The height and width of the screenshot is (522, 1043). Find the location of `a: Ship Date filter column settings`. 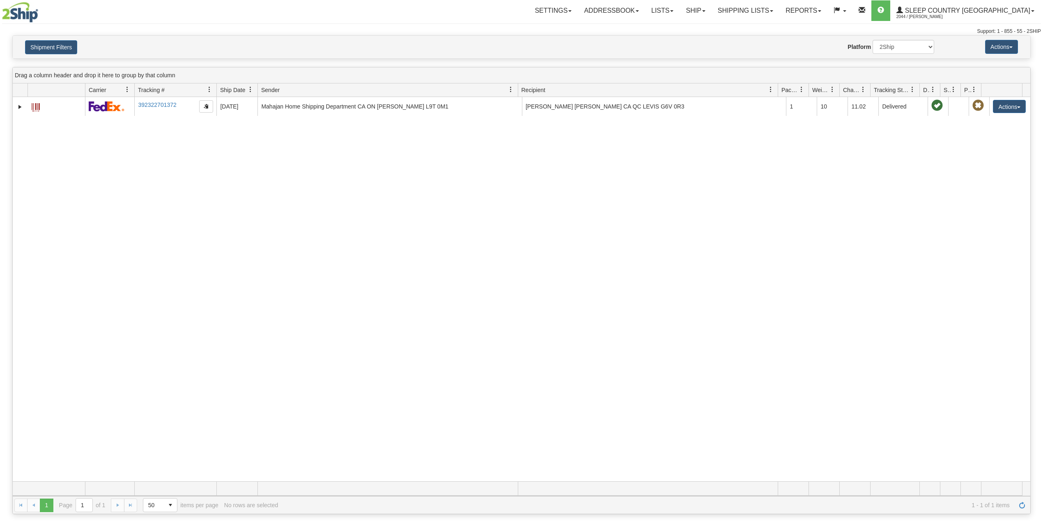

a: Ship Date filter column settings is located at coordinates (251, 90).